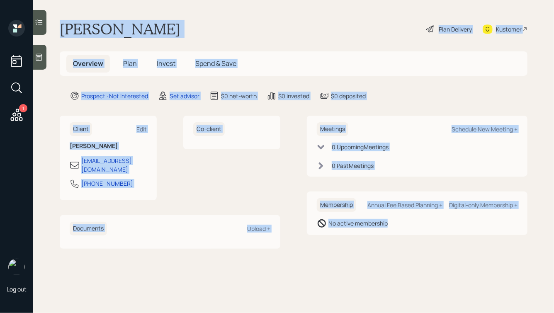  I want to click on div: Schedule New Meeting +, so click(484, 129).